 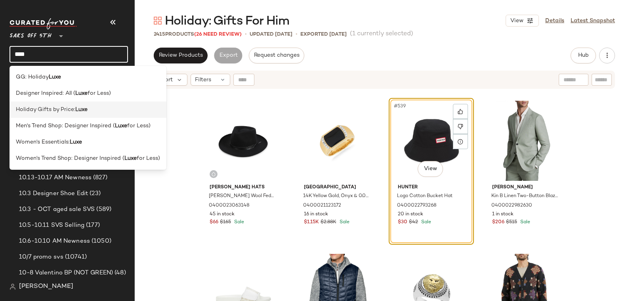 I want to click on span: Designer Inspired: All (, so click(x=46, y=93).